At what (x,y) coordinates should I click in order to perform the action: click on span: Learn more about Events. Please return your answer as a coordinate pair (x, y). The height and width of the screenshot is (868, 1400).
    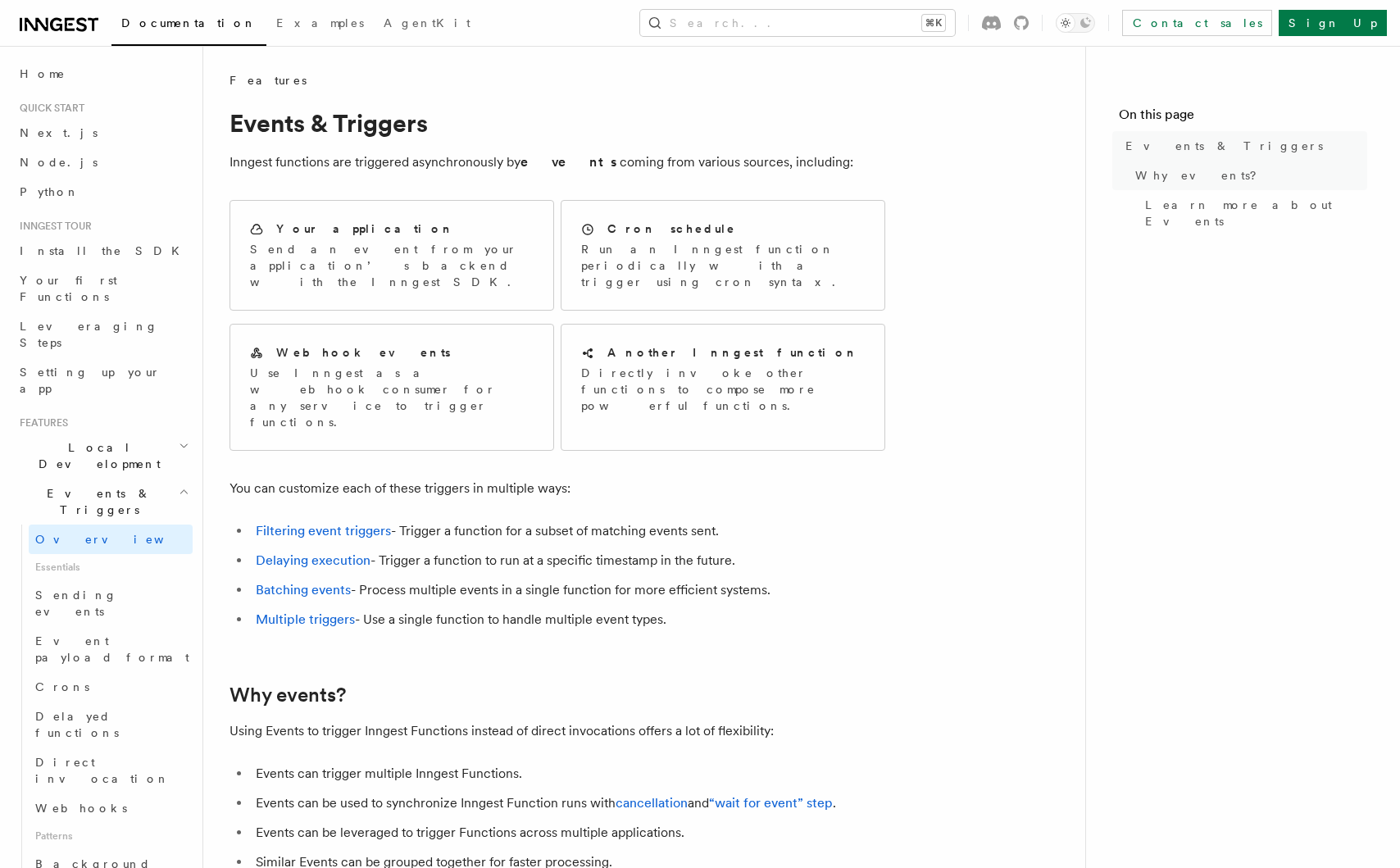
    Looking at the image, I should click on (1256, 214).